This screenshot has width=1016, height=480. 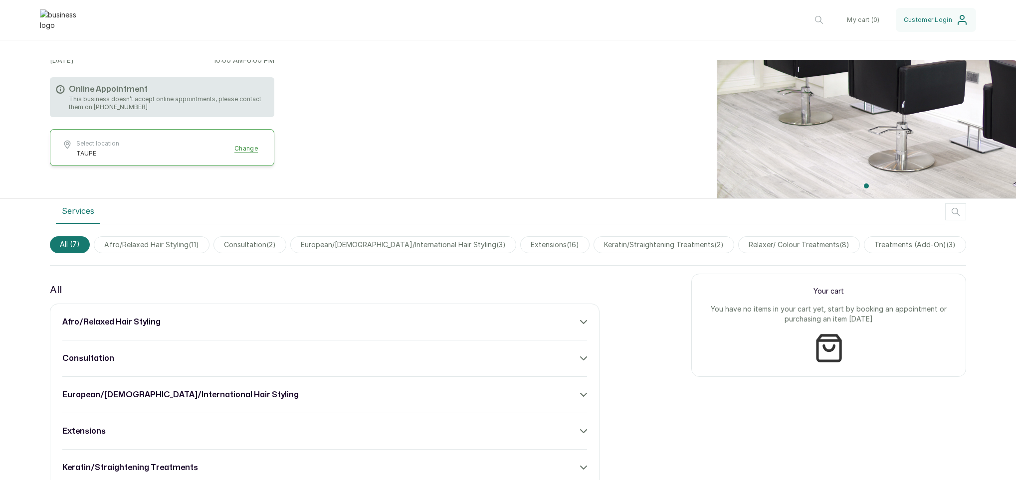 I want to click on span: Customer Login, so click(x=927, y=20).